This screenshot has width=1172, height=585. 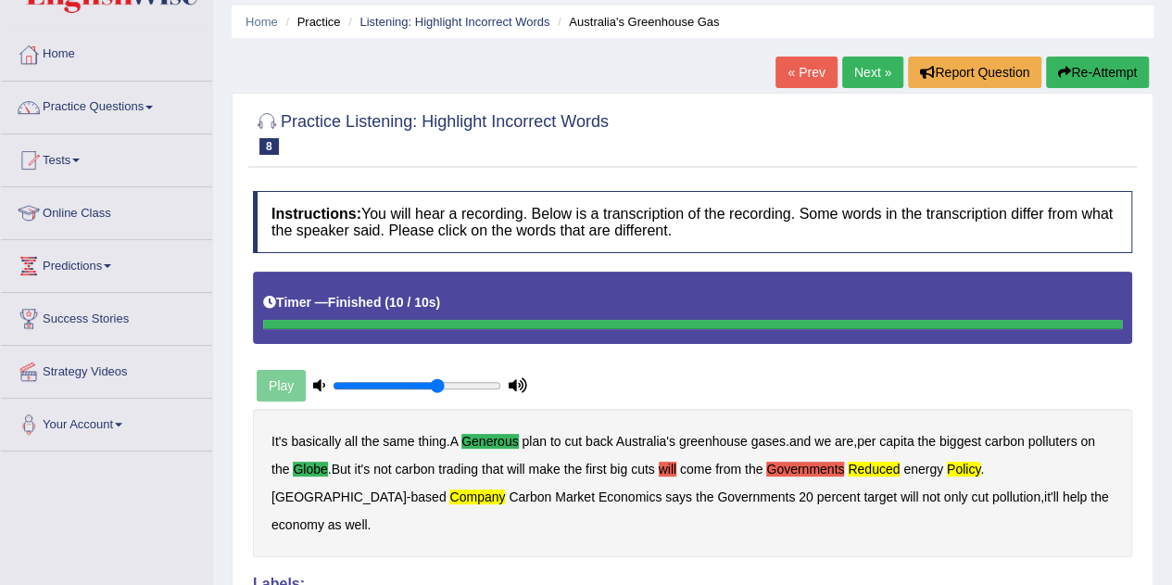 I want to click on b: that, so click(x=492, y=469).